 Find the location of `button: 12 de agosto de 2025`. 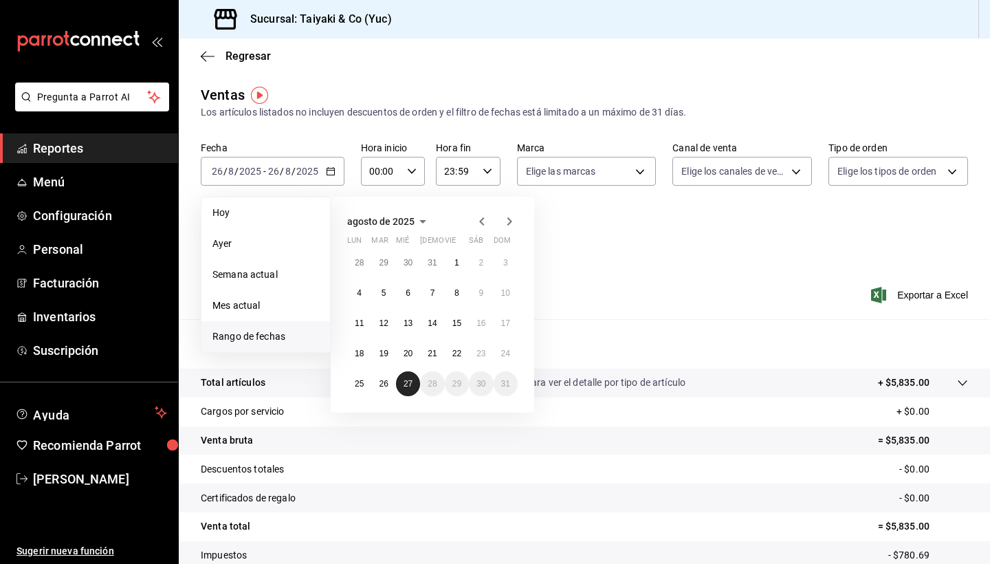

button: 12 de agosto de 2025 is located at coordinates (383, 323).